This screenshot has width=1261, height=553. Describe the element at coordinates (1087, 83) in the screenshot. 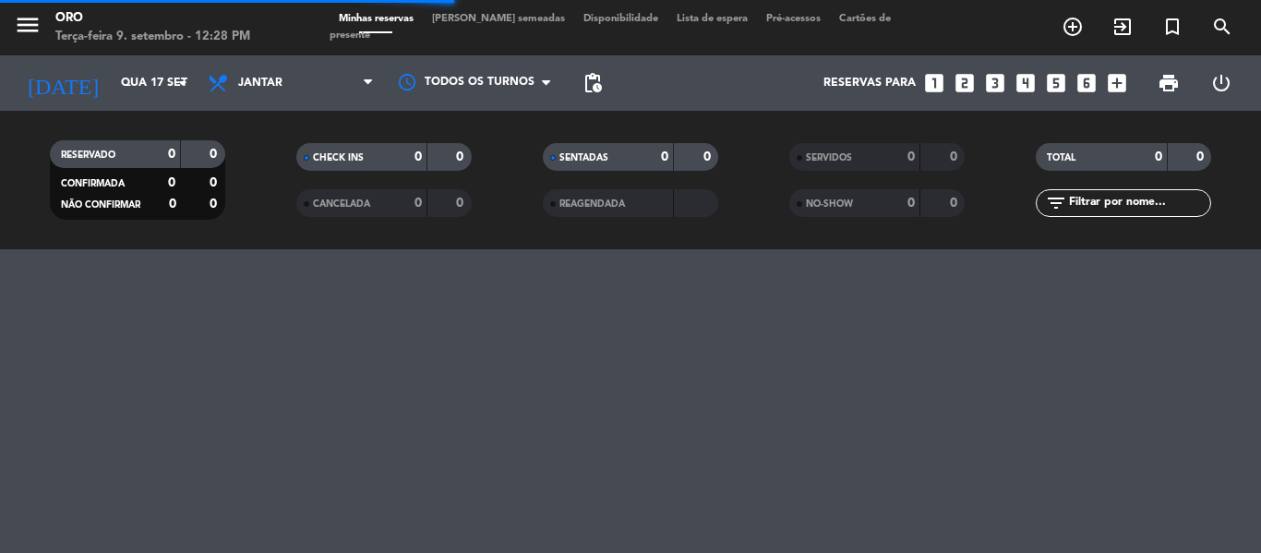

I see `i: looks_6` at that location.